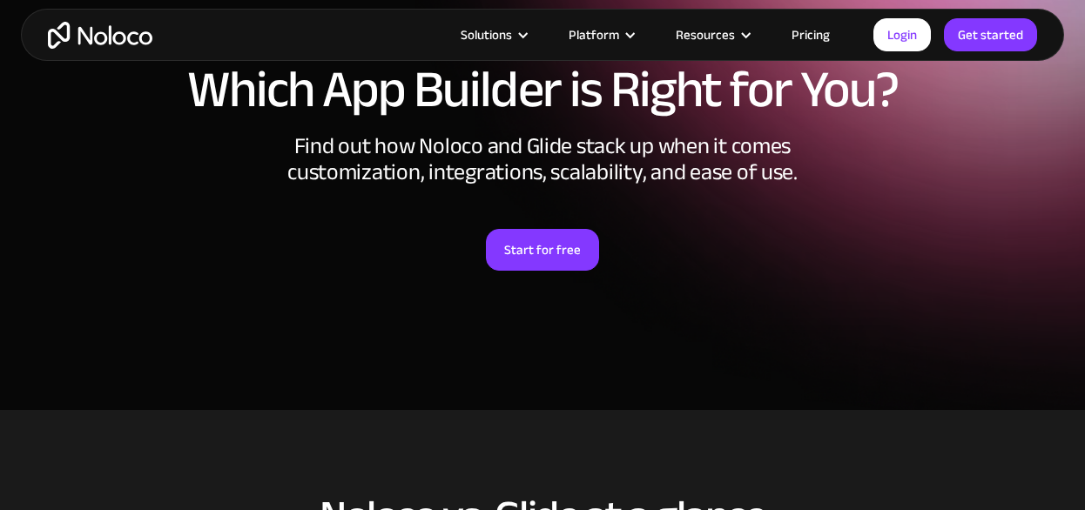 This screenshot has width=1085, height=510. I want to click on a: Pricing, so click(811, 35).